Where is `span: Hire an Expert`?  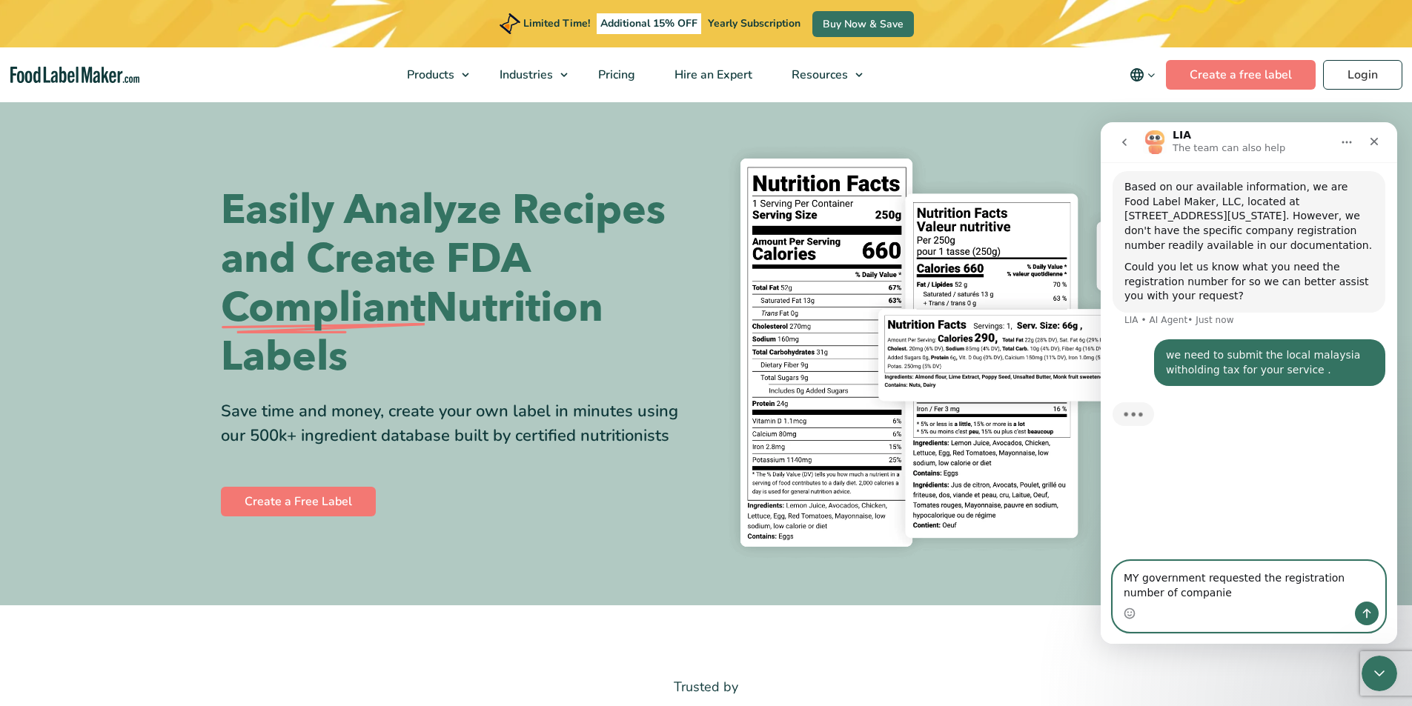
span: Hire an Expert is located at coordinates (712, 75).